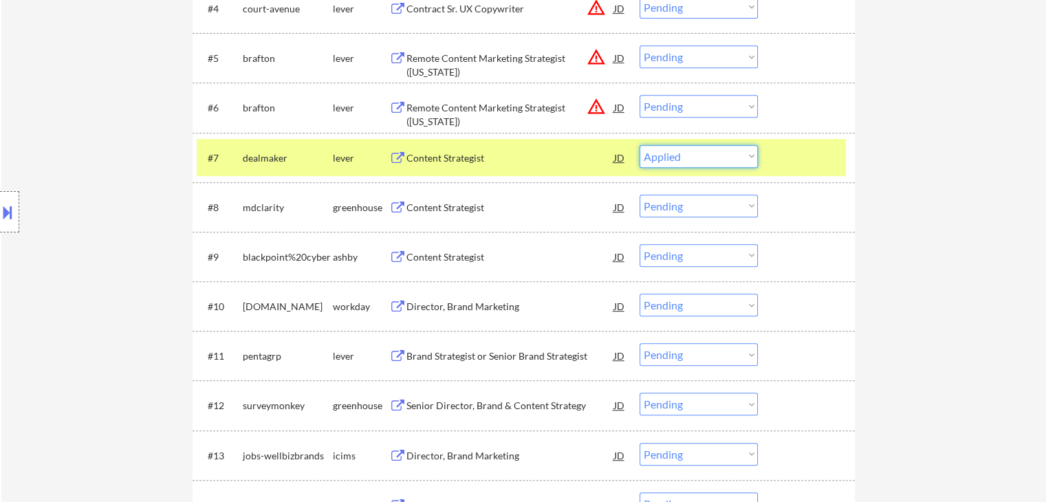  Describe the element at coordinates (288, 356) in the screenshot. I see `div: pentagrp` at that location.